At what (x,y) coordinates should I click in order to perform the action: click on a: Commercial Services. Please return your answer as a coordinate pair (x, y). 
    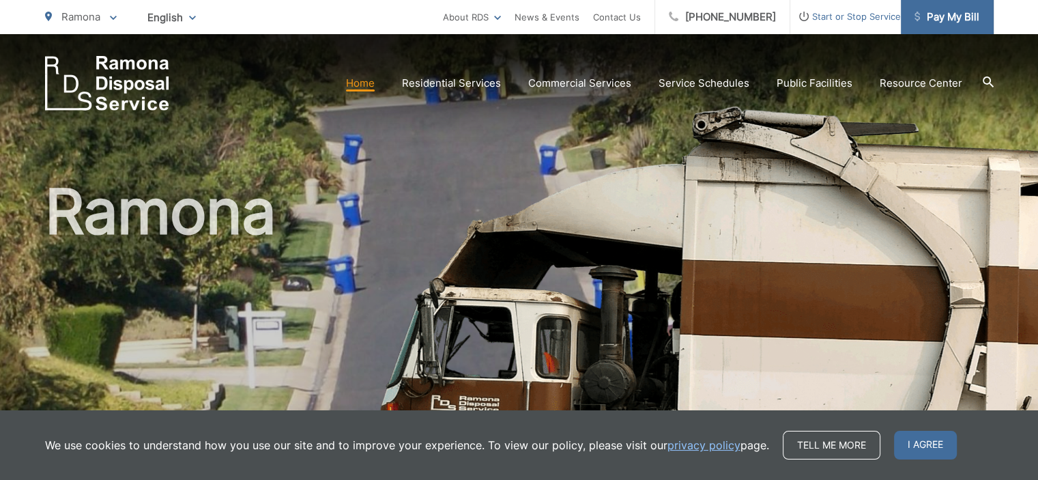
    Looking at the image, I should click on (580, 83).